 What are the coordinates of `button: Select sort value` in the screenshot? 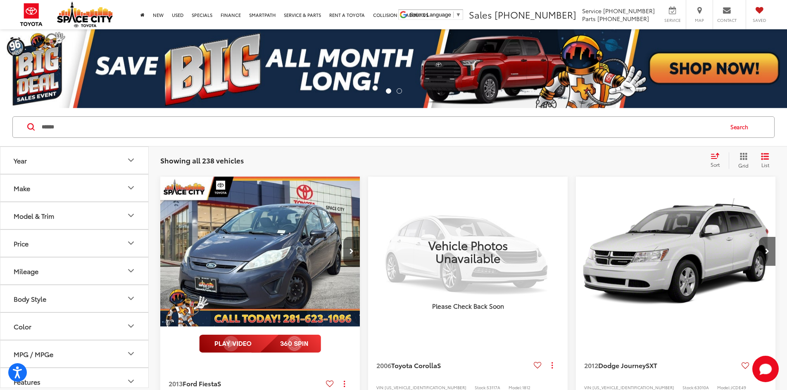 It's located at (717, 161).